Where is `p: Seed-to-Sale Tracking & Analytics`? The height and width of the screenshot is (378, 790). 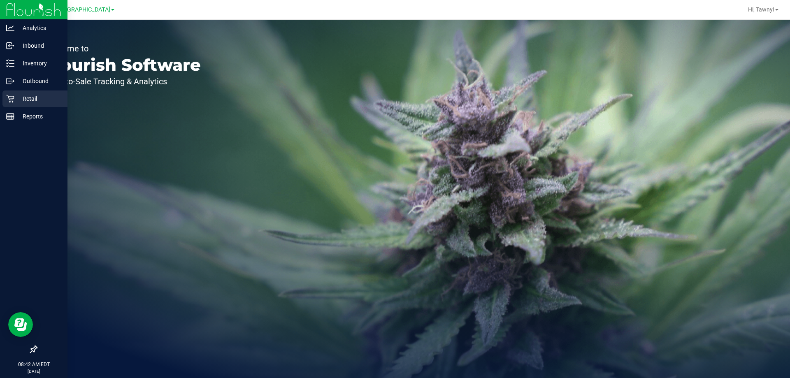
p: Seed-to-Sale Tracking & Analytics is located at coordinates (123, 81).